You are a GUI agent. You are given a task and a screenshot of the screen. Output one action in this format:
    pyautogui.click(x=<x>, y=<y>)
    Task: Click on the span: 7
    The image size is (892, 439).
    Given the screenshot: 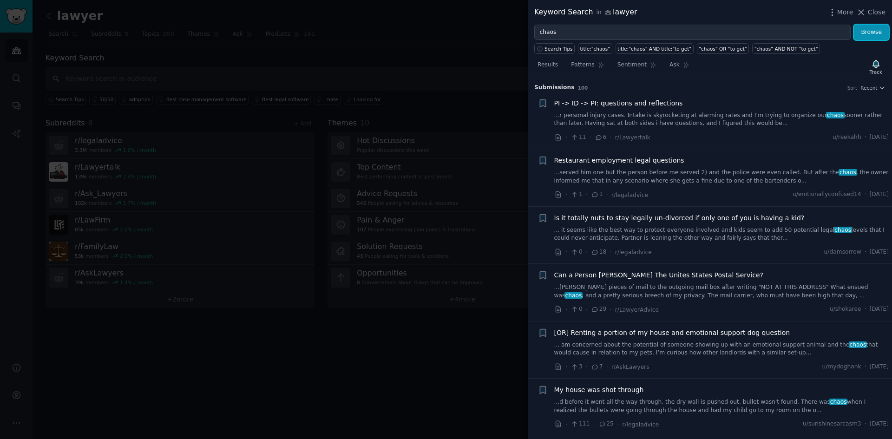 What is the action you would take?
    pyautogui.click(x=597, y=367)
    